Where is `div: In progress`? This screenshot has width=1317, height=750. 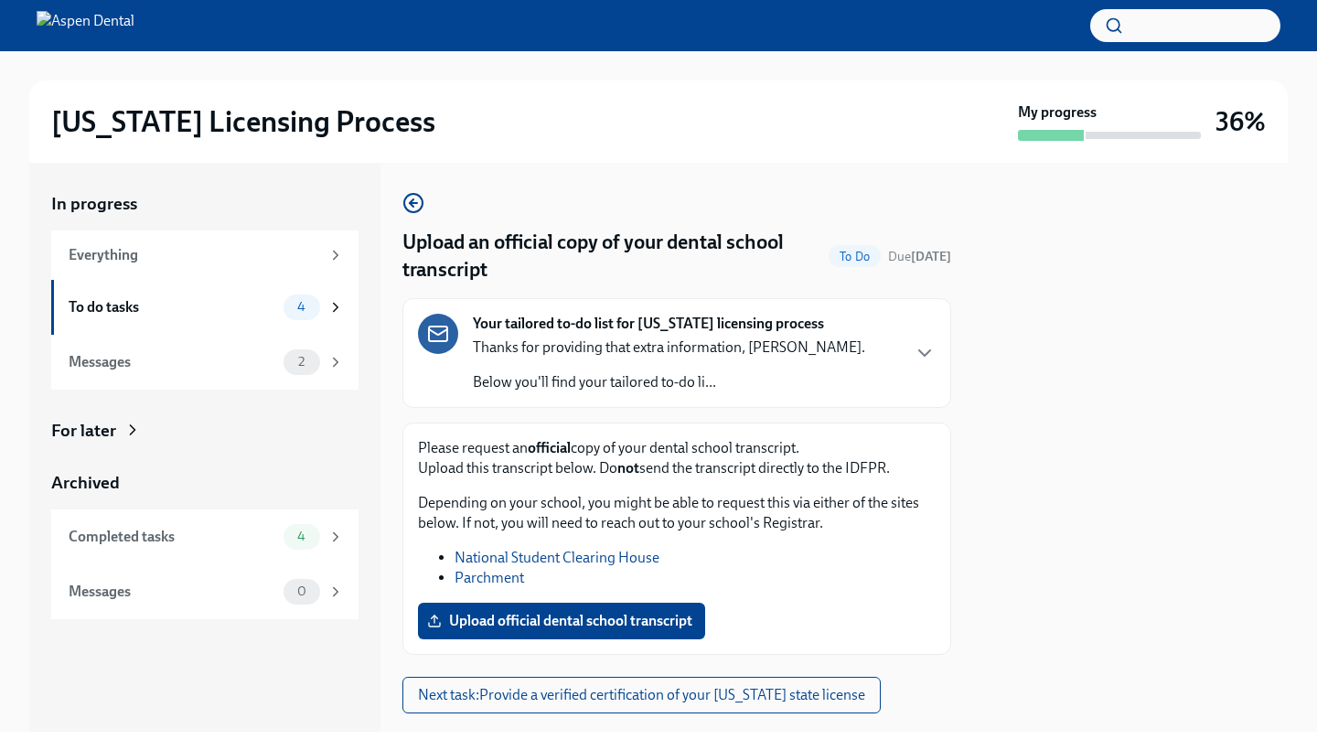 div: In progress is located at coordinates (205, 204).